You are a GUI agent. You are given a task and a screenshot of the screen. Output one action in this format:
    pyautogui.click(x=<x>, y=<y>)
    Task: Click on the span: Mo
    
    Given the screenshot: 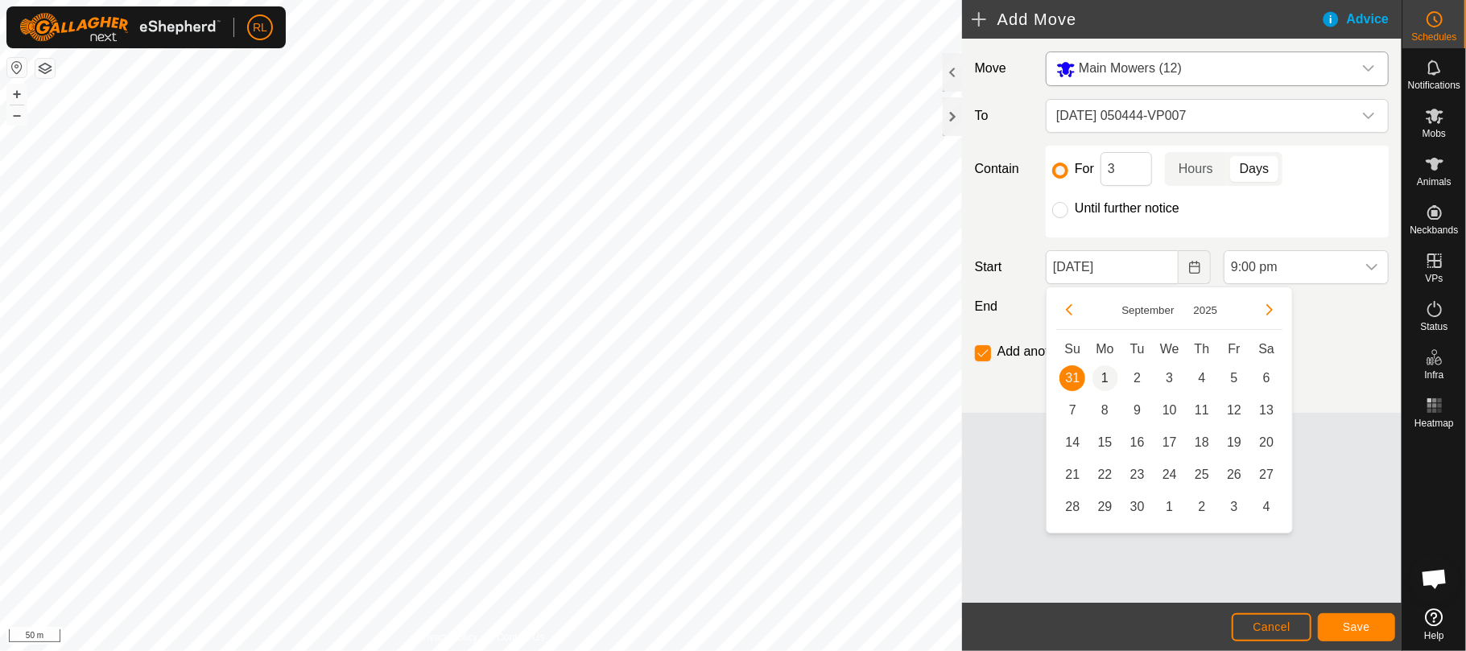 What is the action you would take?
    pyautogui.click(x=1104, y=349)
    